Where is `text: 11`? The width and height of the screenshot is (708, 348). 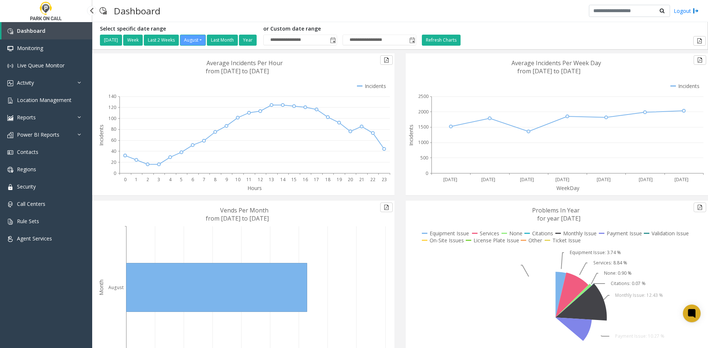
text: 11 is located at coordinates (249, 180).